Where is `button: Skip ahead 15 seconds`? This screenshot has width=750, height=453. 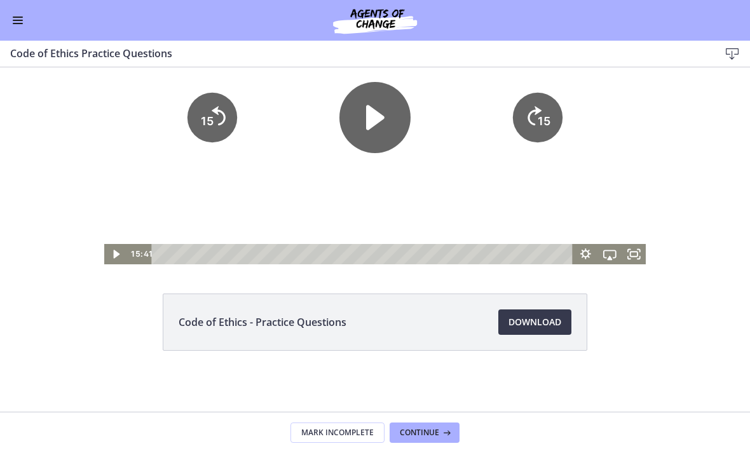 button: Skip ahead 15 seconds is located at coordinates (538, 126).